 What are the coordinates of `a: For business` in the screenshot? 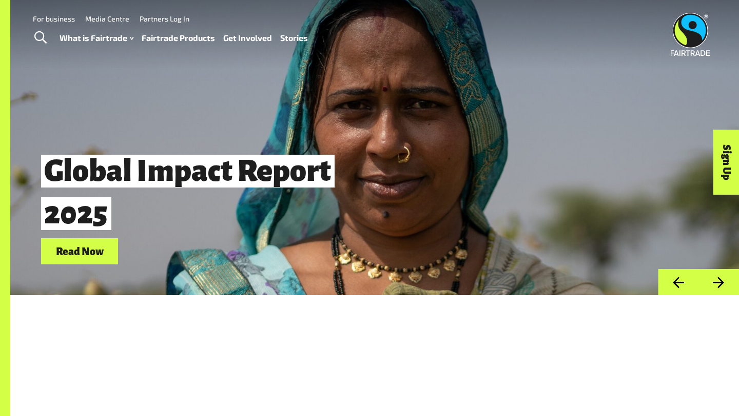 It's located at (54, 18).